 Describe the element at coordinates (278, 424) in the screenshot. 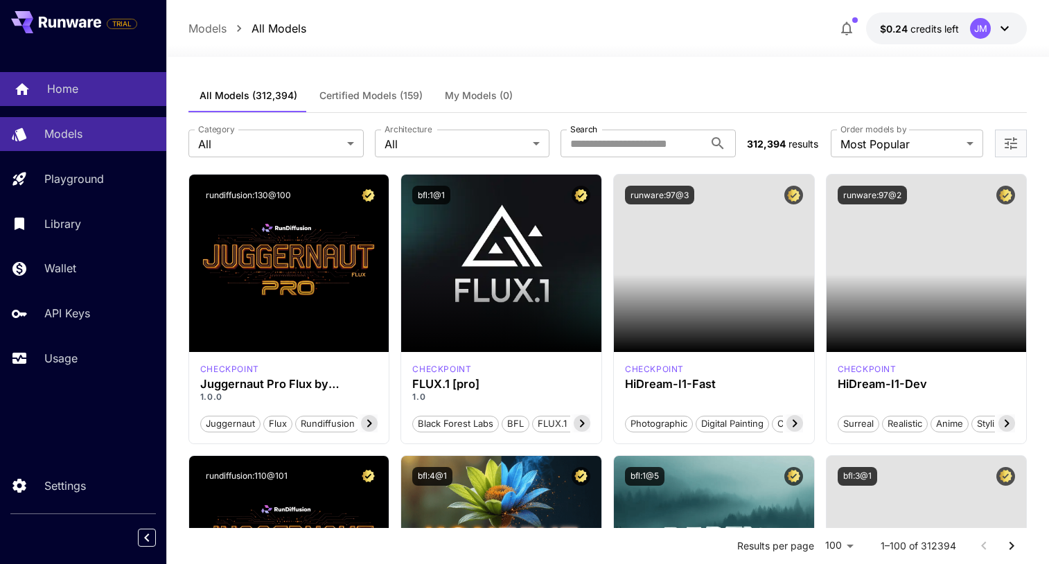

I see `span: flux` at that location.